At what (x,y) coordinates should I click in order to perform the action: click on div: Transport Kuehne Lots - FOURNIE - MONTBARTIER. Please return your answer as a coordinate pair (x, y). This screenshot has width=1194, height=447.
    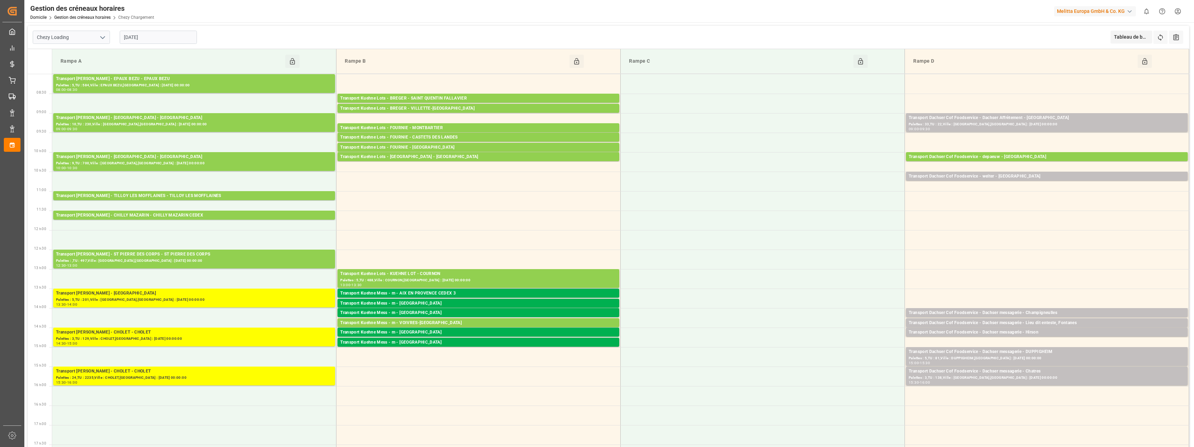
    Looking at the image, I should click on (478, 128).